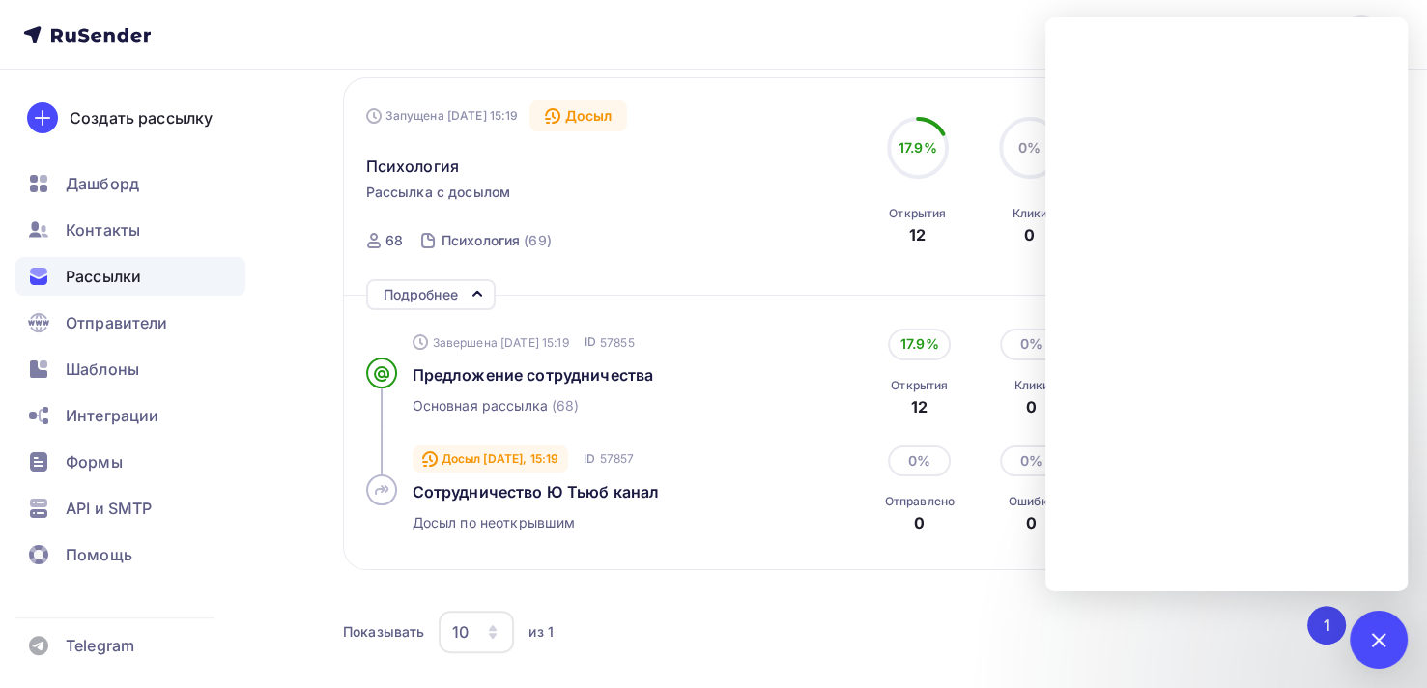 Image resolution: width=1427 pixels, height=688 pixels. I want to click on div: 68, so click(394, 241).